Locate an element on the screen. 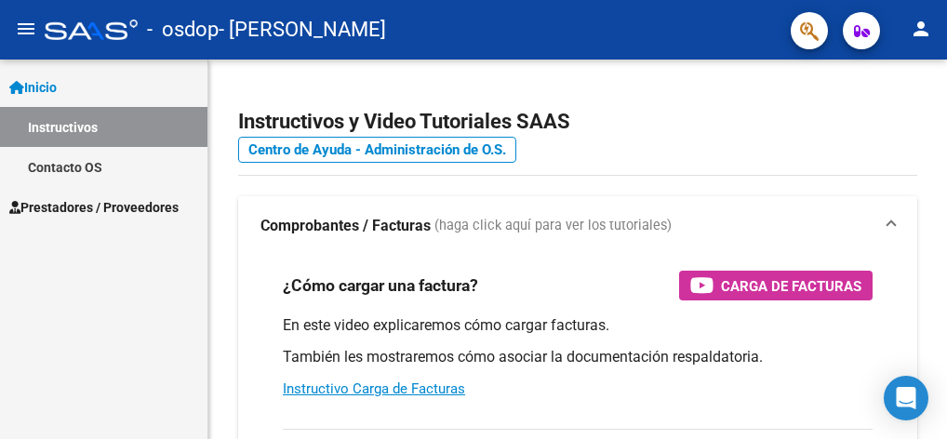 This screenshot has height=439, width=947. button: Carga de Facturas is located at coordinates (776, 286).